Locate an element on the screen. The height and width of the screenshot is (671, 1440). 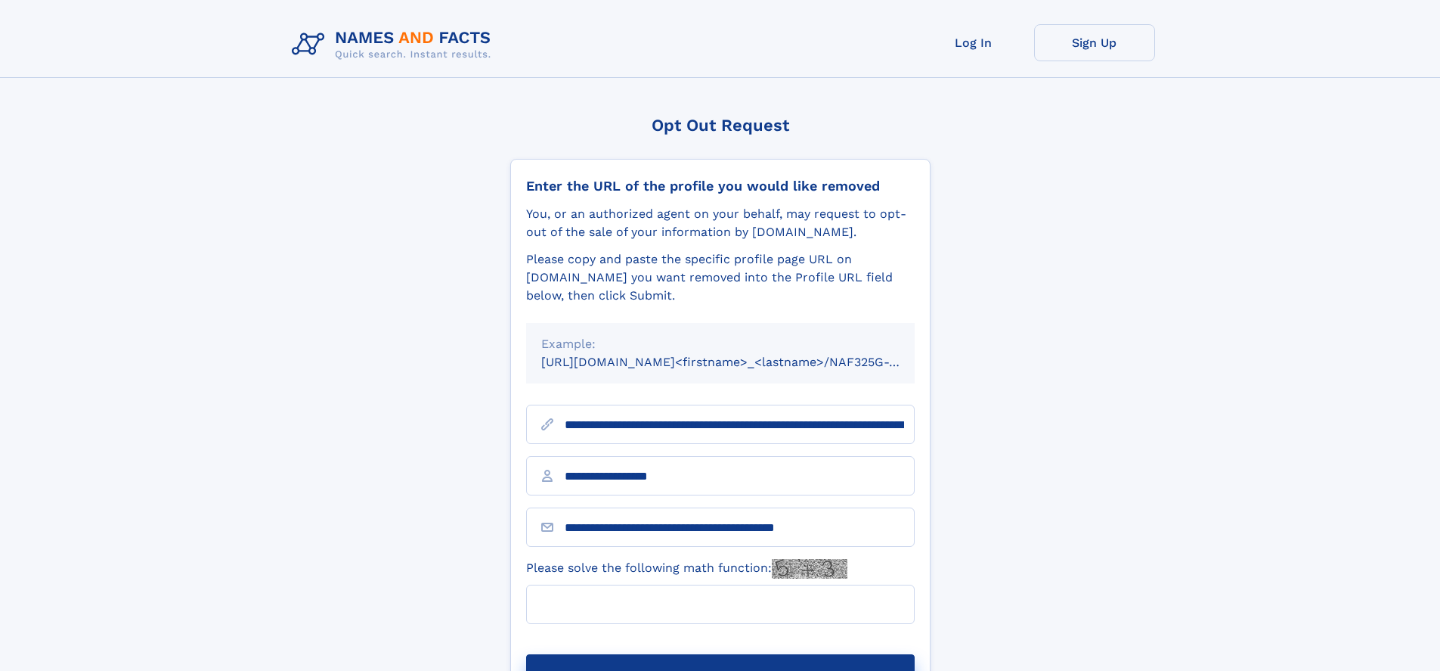
a: Log In is located at coordinates (974, 42).